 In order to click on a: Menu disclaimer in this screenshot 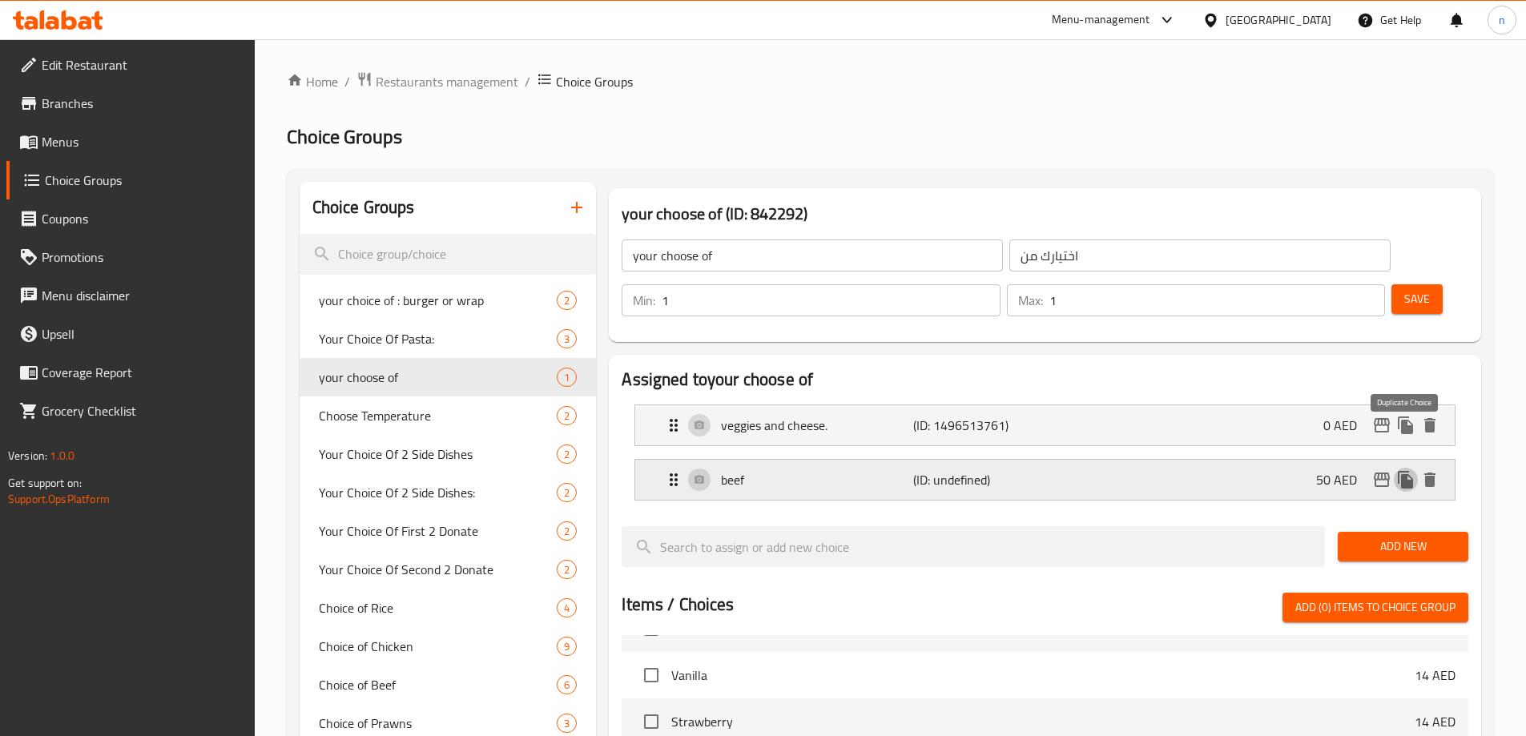, I will do `click(131, 296)`.